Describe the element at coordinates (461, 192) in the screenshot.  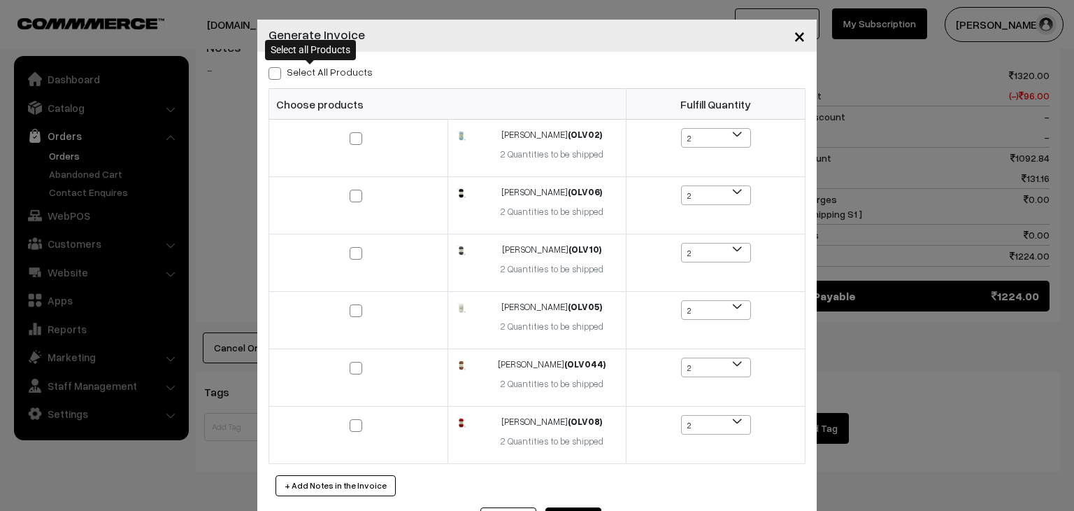
I see `img: 172706889190471000051451.jpg` at that location.